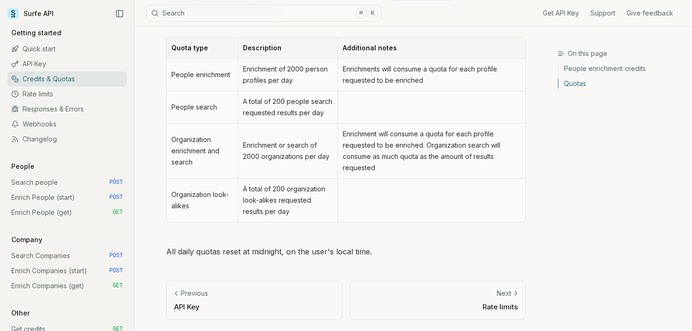  What do you see at coordinates (120, 14) in the screenshot?
I see `button: Collapse Sidebar` at bounding box center [120, 14].